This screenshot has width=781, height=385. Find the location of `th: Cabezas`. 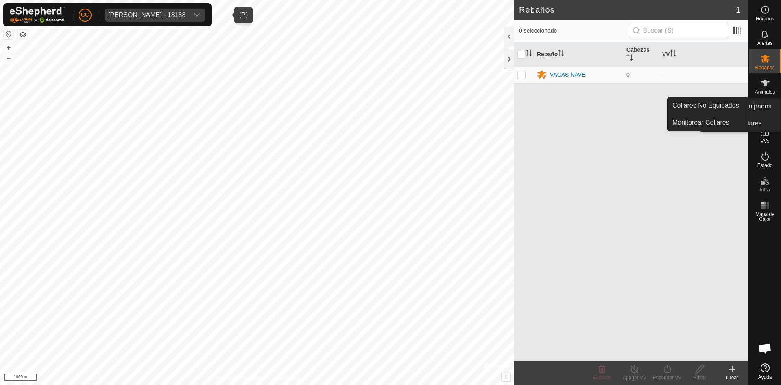

th: Cabezas is located at coordinates (641, 55).